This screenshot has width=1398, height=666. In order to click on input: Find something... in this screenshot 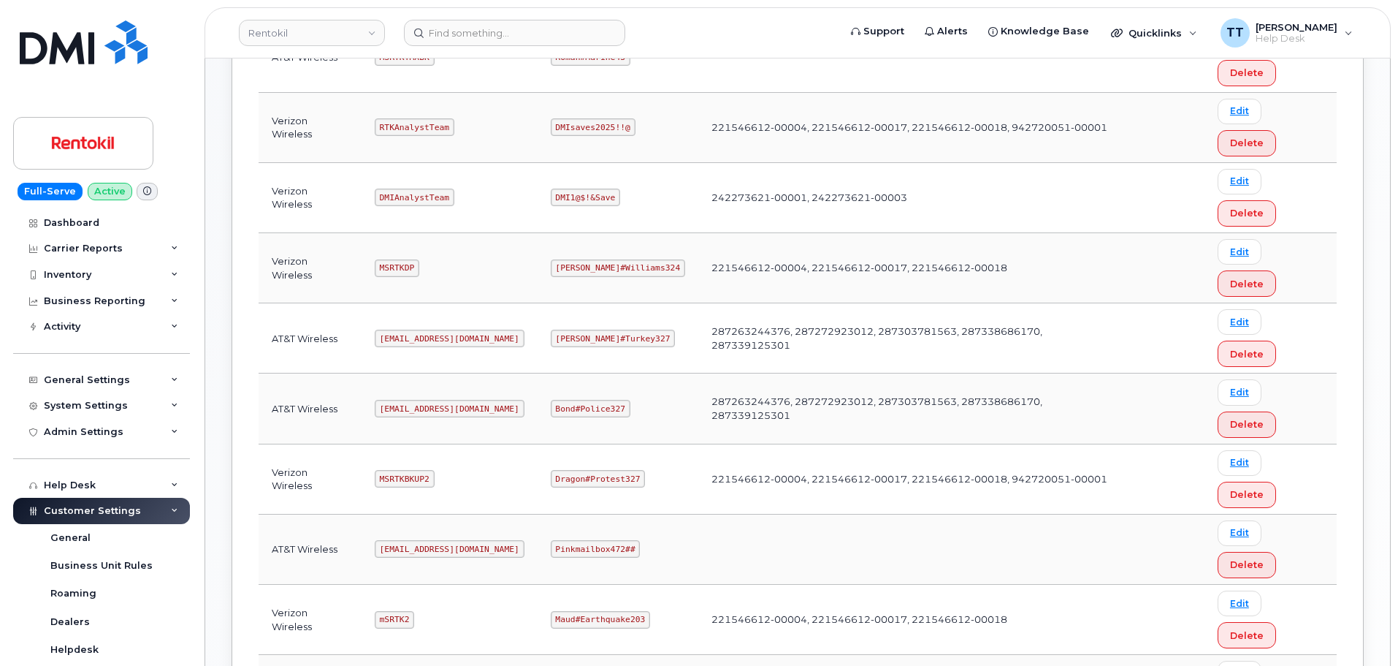, I will do `click(514, 33)`.